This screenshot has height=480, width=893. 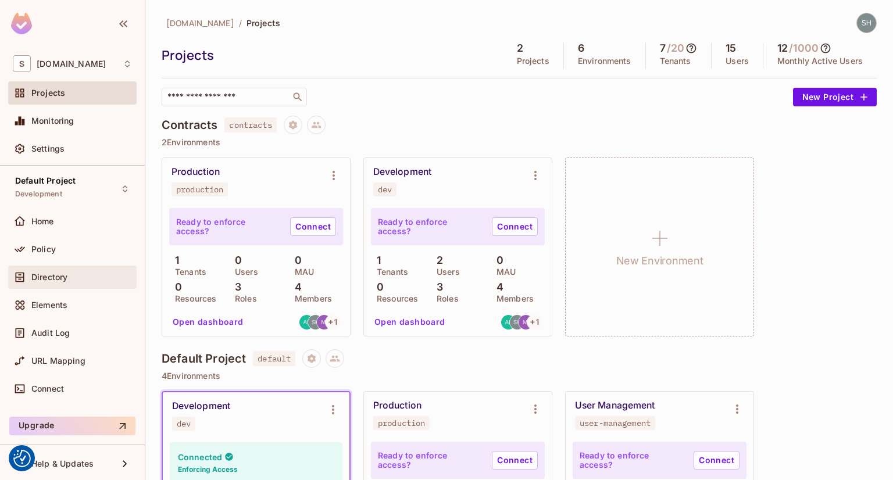 What do you see at coordinates (250, 125) in the screenshot?
I see `span: contracts` at bounding box center [250, 125].